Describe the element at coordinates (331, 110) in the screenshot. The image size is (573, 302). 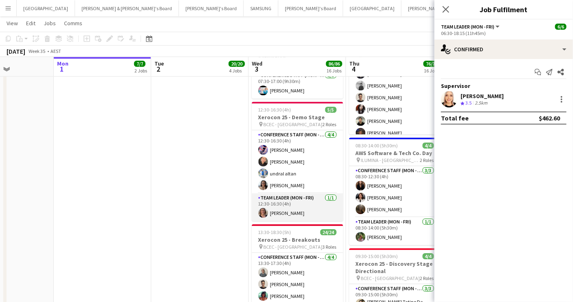
I see `span: 5/5` at that location.